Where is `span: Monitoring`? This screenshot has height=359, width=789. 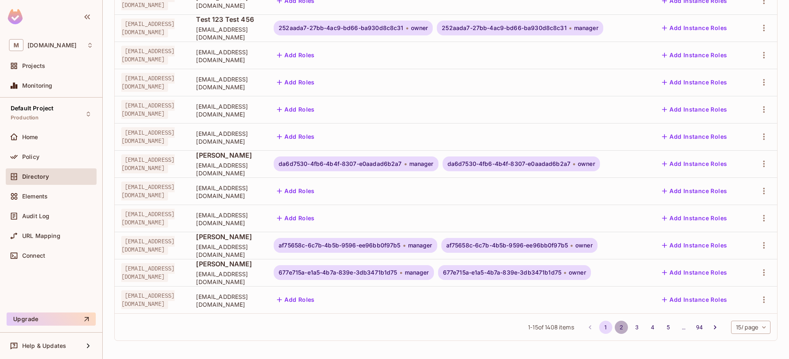 span: Monitoring is located at coordinates (37, 86).